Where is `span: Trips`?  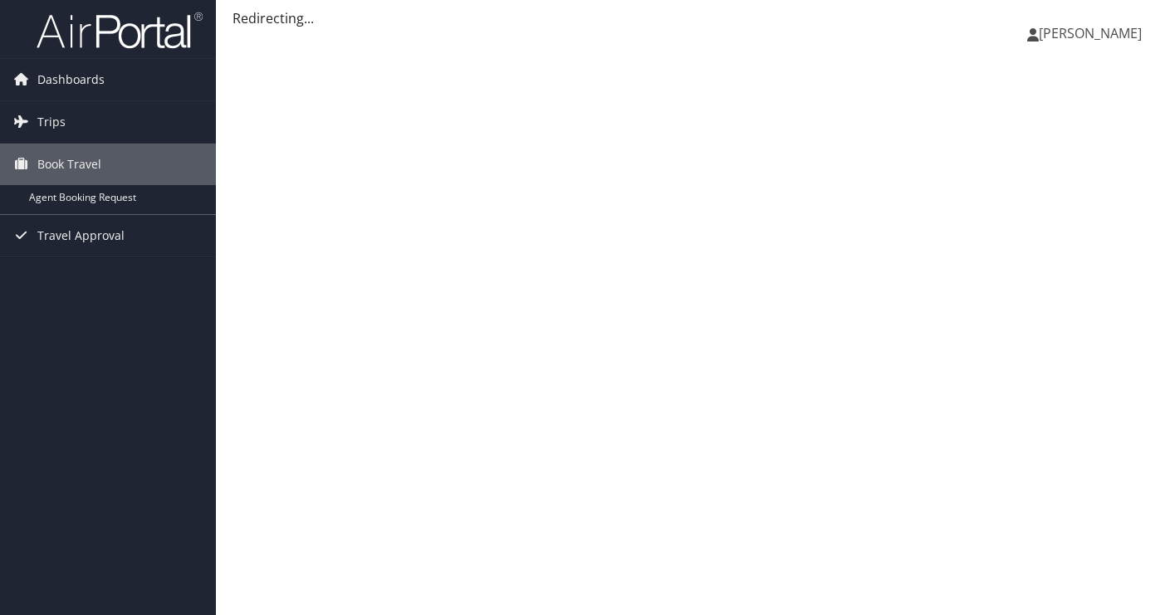
span: Trips is located at coordinates (51, 122).